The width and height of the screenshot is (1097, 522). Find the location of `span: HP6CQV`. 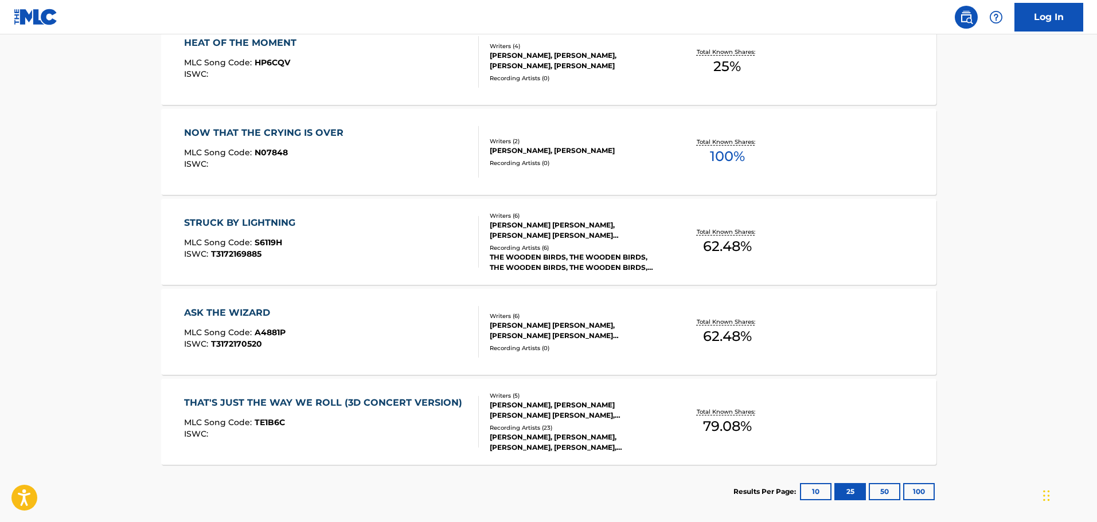

span: HP6CQV is located at coordinates (272, 63).